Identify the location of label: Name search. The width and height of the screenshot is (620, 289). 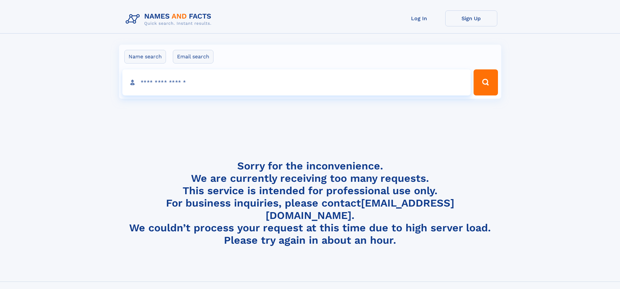
(145, 57).